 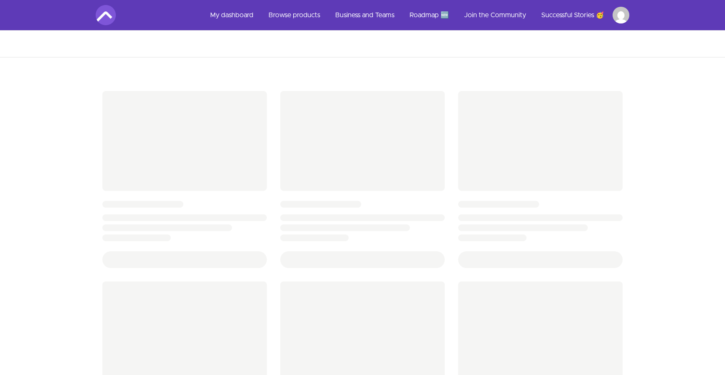 What do you see at coordinates (429, 15) in the screenshot?
I see `a: Roadmap 🆕` at bounding box center [429, 15].